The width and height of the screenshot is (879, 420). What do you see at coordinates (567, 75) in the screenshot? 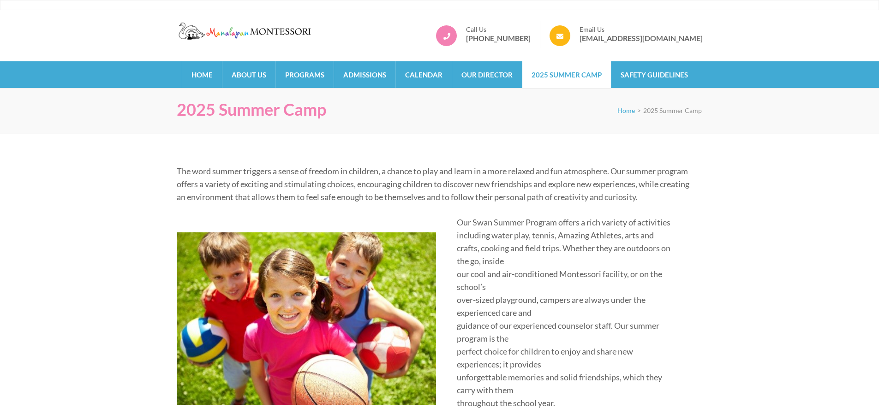
I see `a: 2025 Summer Camp` at bounding box center [567, 75].